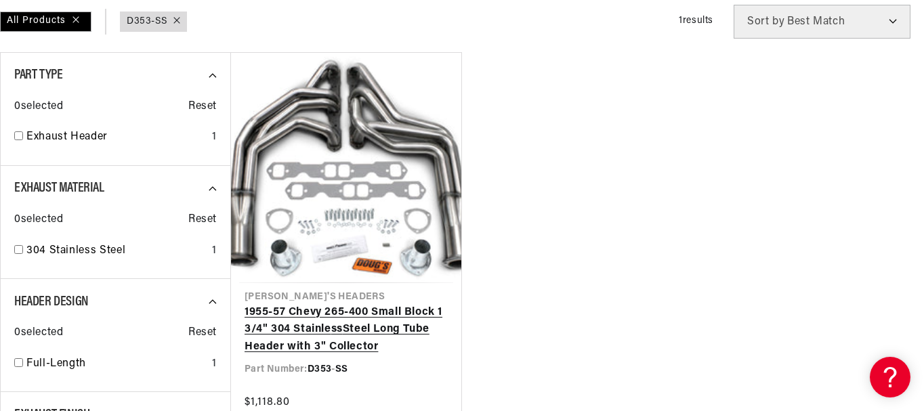 The height and width of the screenshot is (411, 924). What do you see at coordinates (52, 302) in the screenshot?
I see `span: Header Design` at bounding box center [52, 302].